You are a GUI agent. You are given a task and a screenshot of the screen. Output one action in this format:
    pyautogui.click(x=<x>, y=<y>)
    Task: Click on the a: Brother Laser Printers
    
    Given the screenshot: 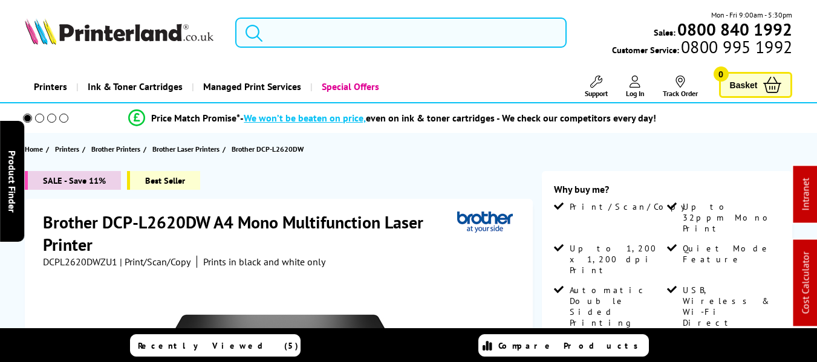 What is the action you would take?
    pyautogui.click(x=187, y=149)
    